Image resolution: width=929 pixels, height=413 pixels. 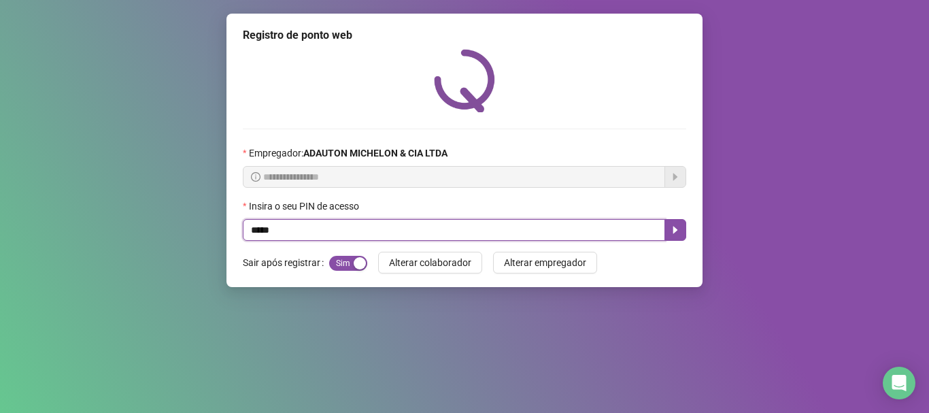 What do you see at coordinates (376, 153) in the screenshot?
I see `strong: ADAUTON MICHELON & CIA LTDA` at bounding box center [376, 153].